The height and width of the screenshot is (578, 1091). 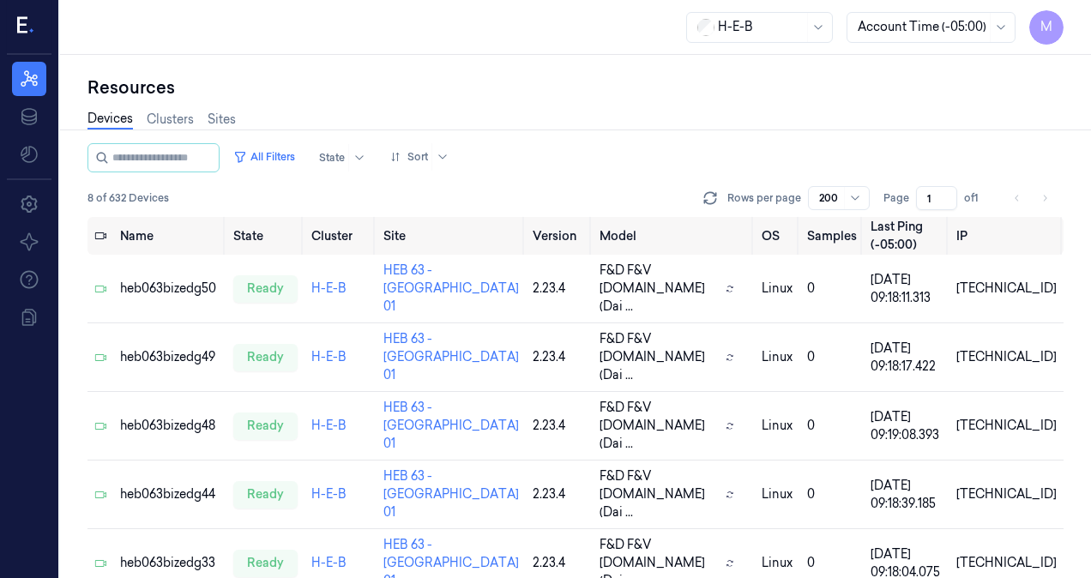 What do you see at coordinates (1006, 236) in the screenshot?
I see `th: IP` at bounding box center [1006, 236].